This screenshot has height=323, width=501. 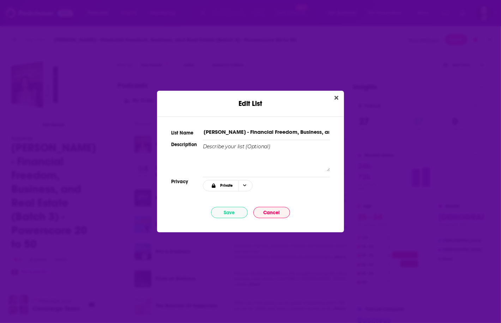 I want to click on button: Choose Privacy, so click(x=228, y=186).